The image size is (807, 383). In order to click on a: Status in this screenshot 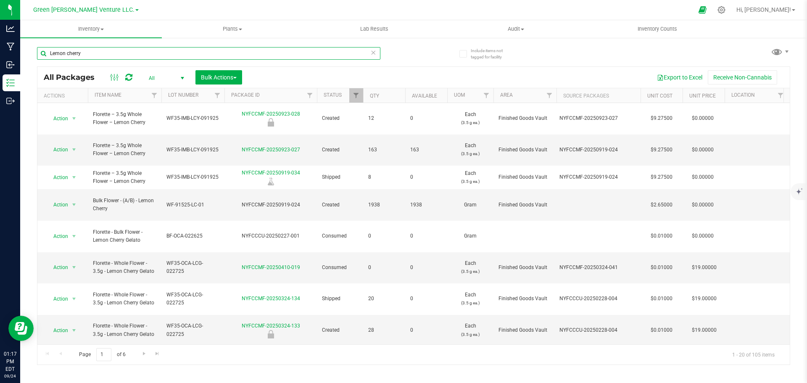, I will do `click(333, 95)`.